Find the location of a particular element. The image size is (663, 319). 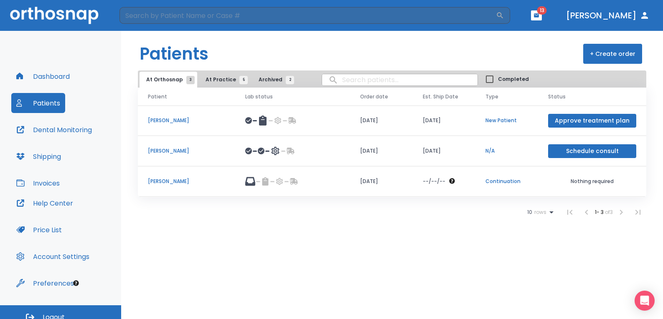

a: Dental Monitoring is located at coordinates (54, 130).